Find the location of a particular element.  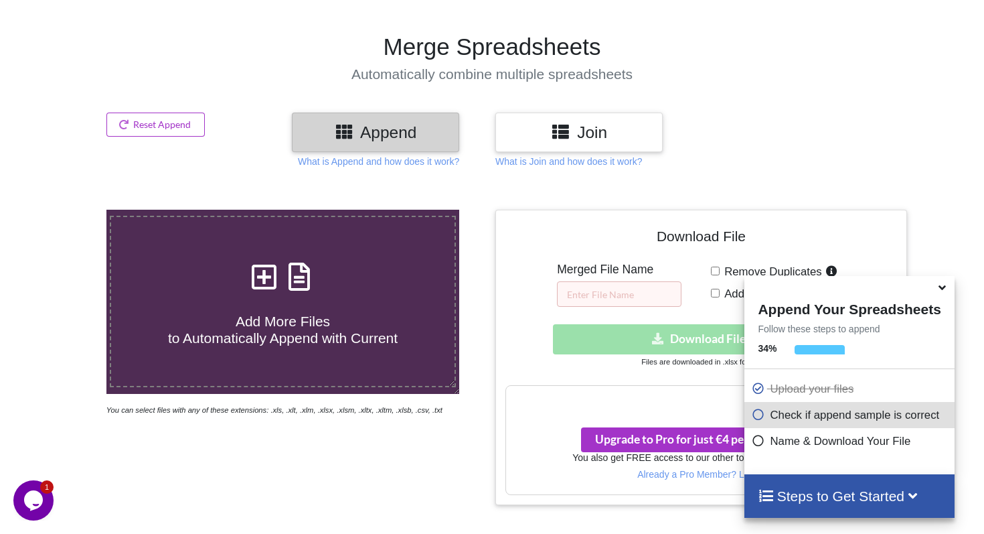

h4: Steps to Get Started is located at coordinates (849, 496).